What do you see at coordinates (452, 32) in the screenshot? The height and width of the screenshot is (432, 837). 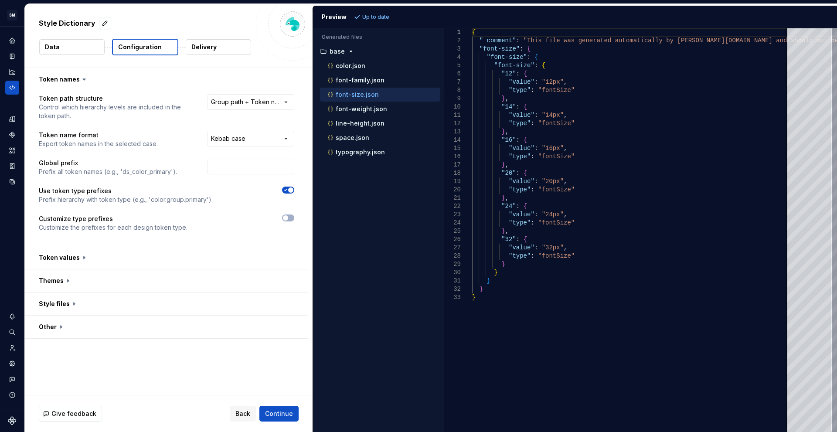 I see `div: 1` at bounding box center [452, 32].